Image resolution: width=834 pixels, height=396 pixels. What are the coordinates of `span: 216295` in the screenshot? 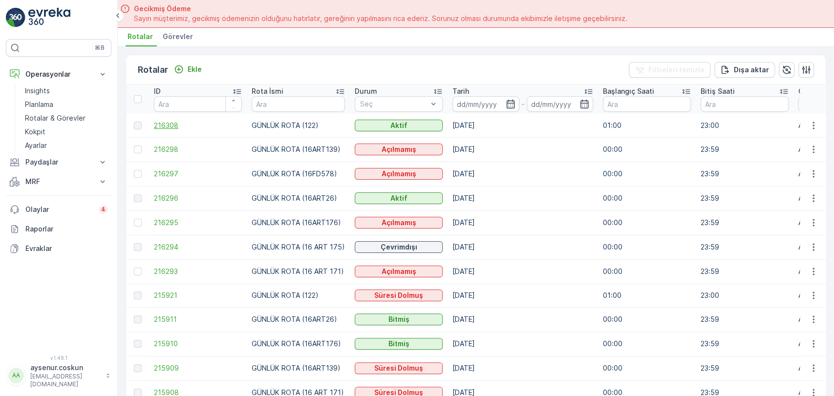 It's located at (198, 223).